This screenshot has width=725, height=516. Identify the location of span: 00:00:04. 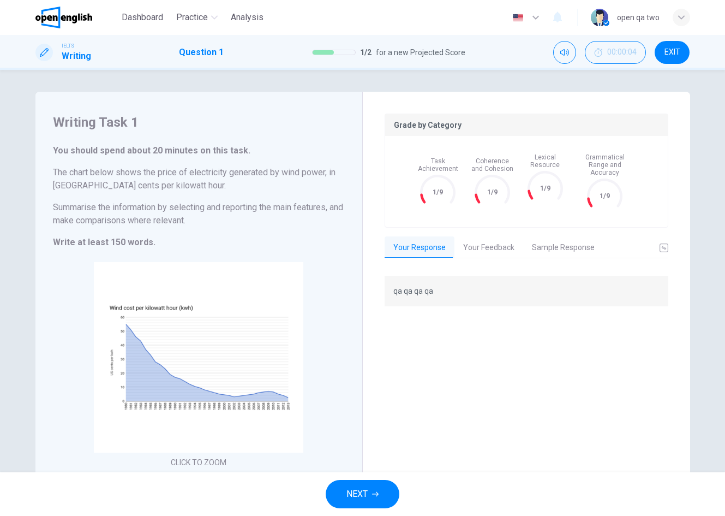
(622, 52).